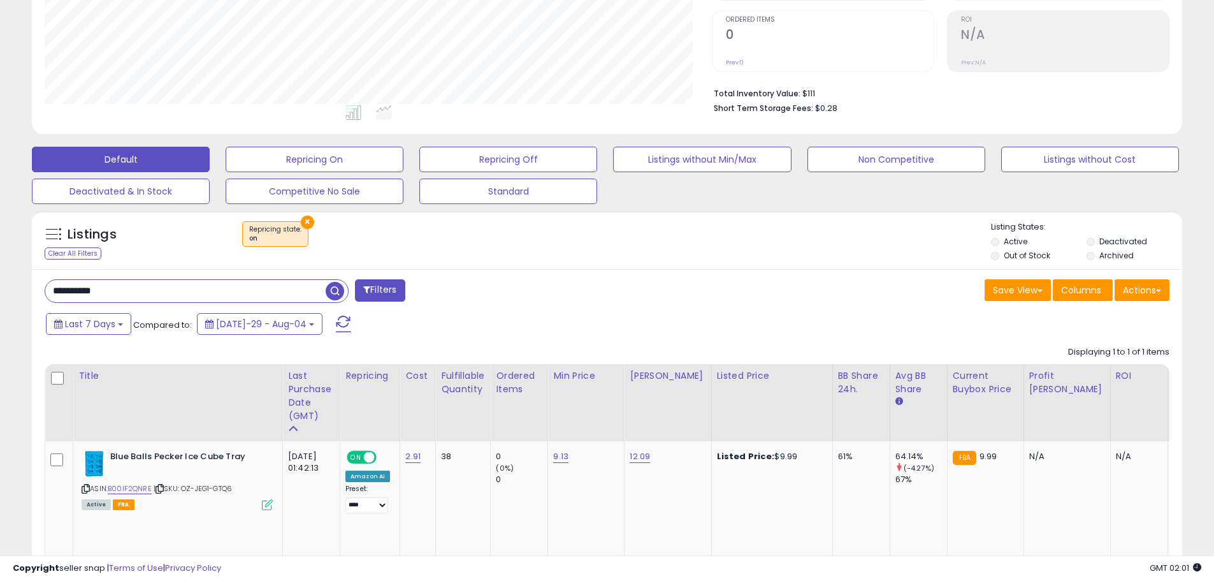  Describe the element at coordinates (919, 468) in the screenshot. I see `small: (-4.27%)` at that location.